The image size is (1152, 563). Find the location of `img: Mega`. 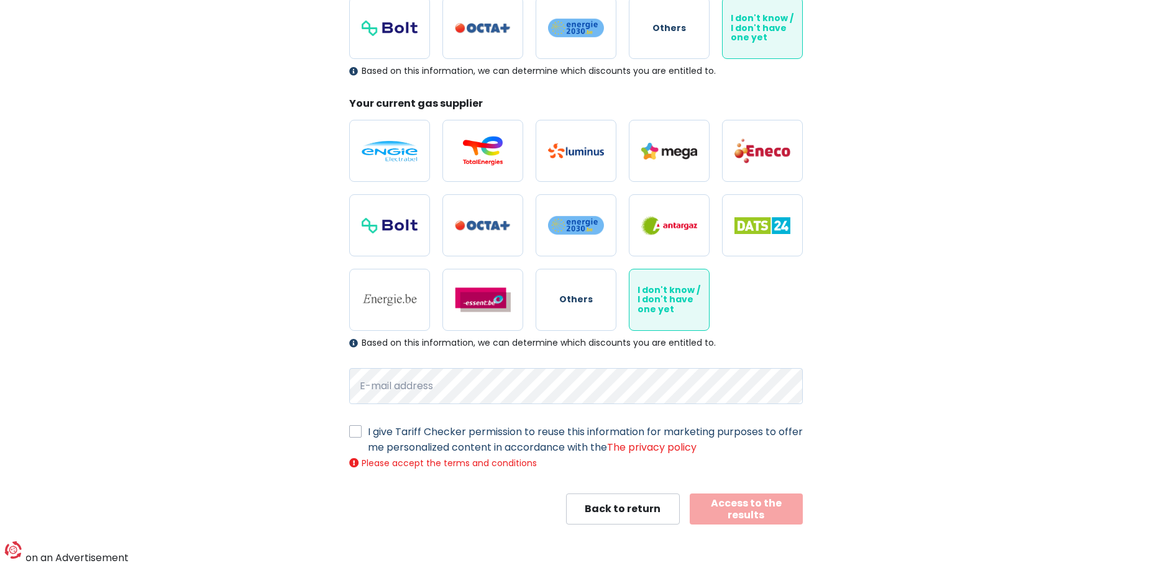

img: Mega is located at coordinates (669, 151).